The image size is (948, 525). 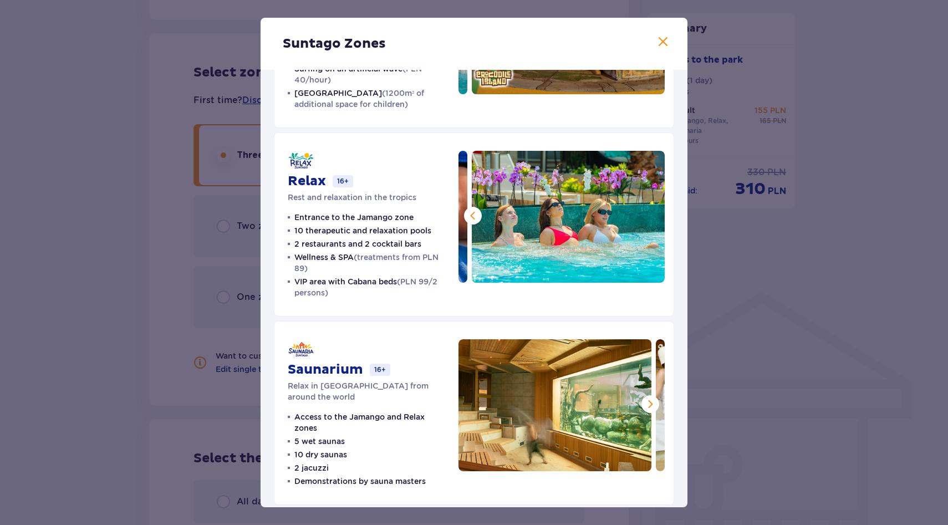 I want to click on font: Access to the Jamango and Relax zones, so click(x=359, y=422).